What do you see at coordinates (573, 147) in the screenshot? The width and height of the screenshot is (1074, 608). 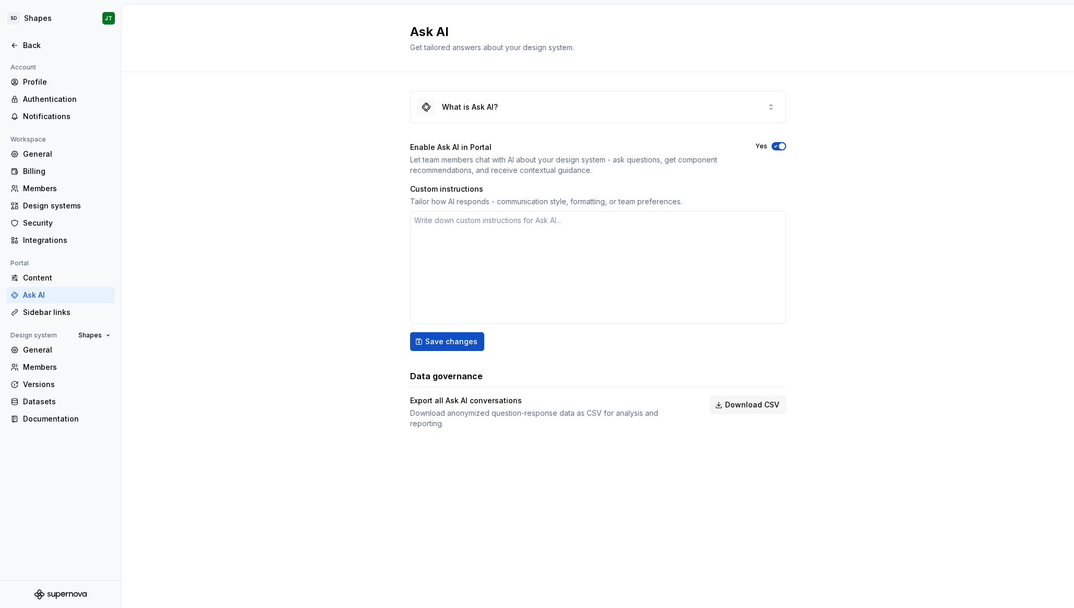 I see `div: Enable Ask AI in Portal` at bounding box center [573, 147].